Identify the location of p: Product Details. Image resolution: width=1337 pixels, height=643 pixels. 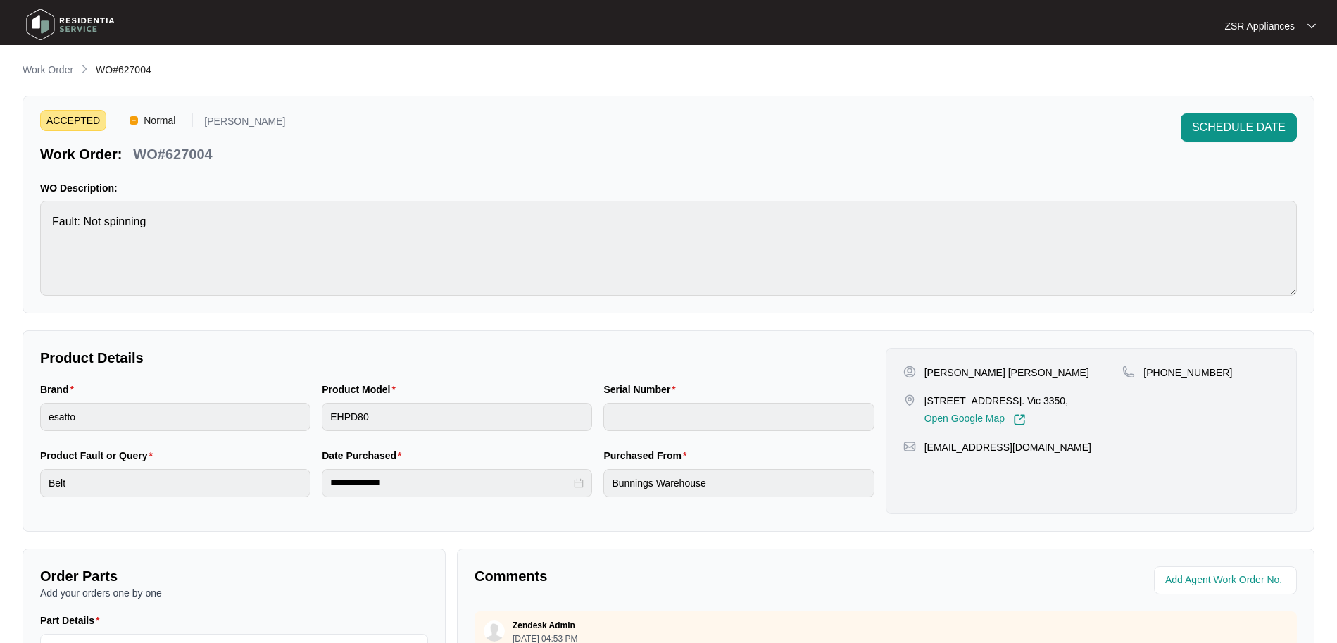
(457, 358).